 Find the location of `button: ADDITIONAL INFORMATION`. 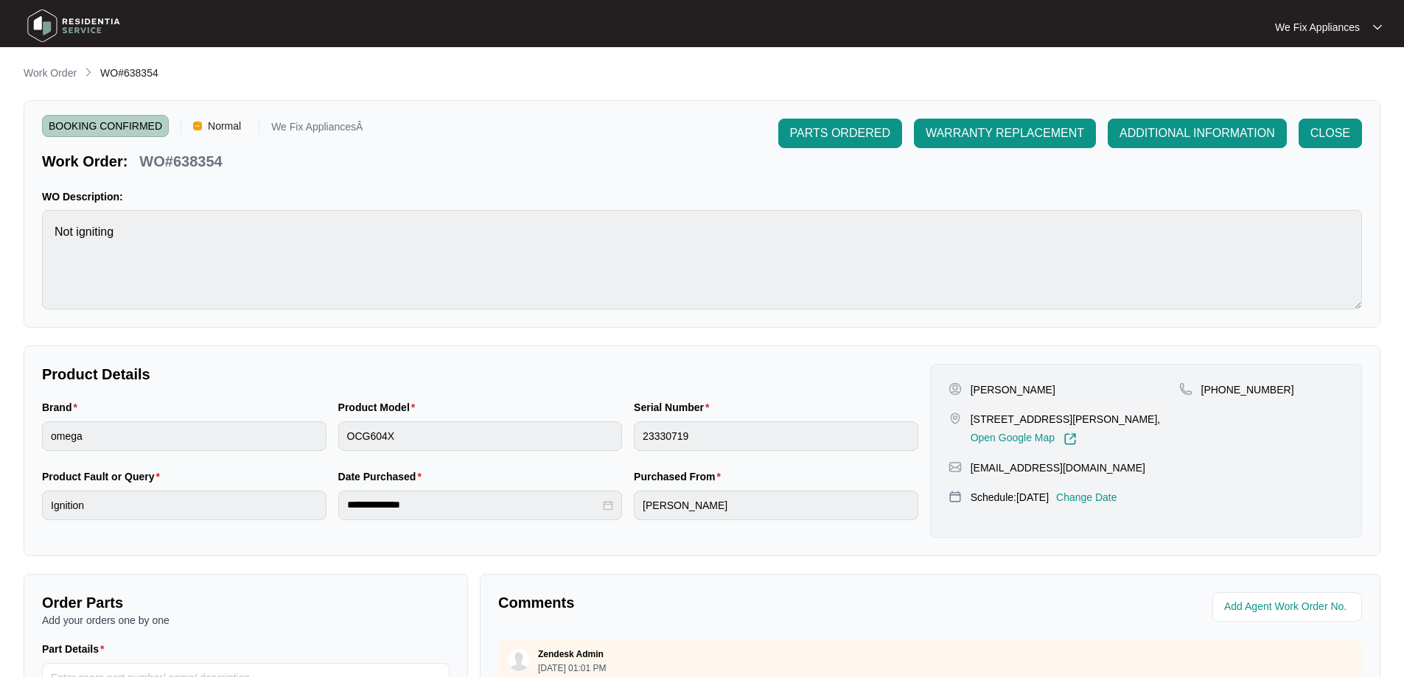

button: ADDITIONAL INFORMATION is located at coordinates (1197, 133).